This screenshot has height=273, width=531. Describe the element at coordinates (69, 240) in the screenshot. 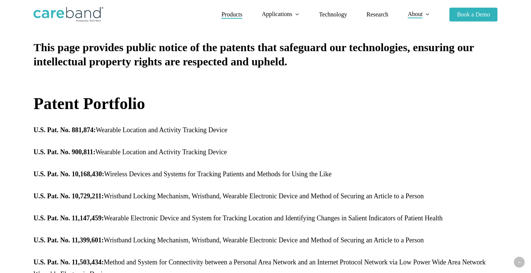

I see `strong: U.S. Pat. No. 11,399,601:` at that location.